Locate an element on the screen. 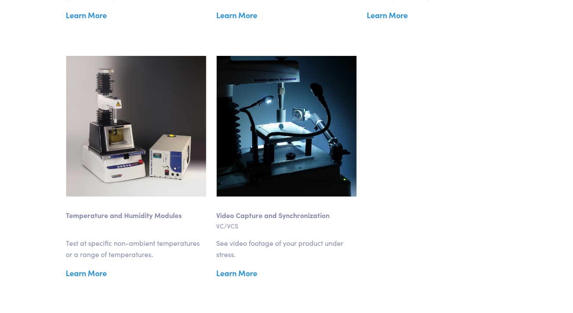 Image resolution: width=573 pixels, height=313 pixels. img: hardware-temp-management-peltier-cabinet-new.jpg is located at coordinates (136, 126).